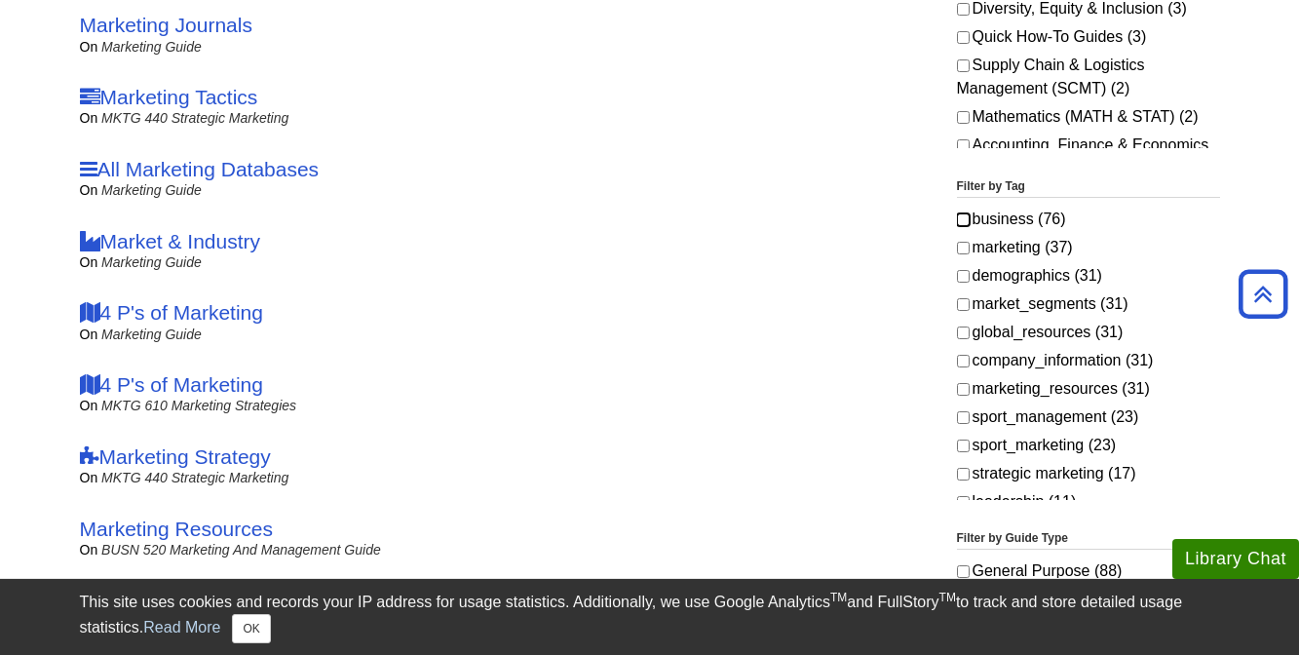 This screenshot has width=1299, height=655. Describe the element at coordinates (1088, 247) in the screenshot. I see `label: marketing (37)` at that location.